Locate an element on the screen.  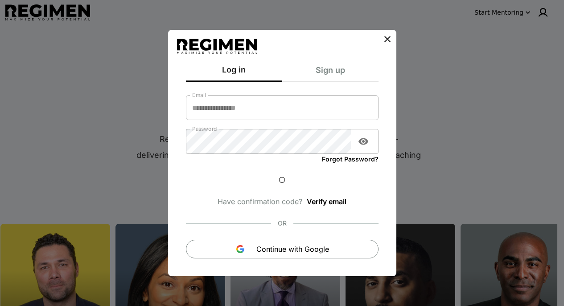
span: Have confirmation code? is located at coordinates (260, 202).